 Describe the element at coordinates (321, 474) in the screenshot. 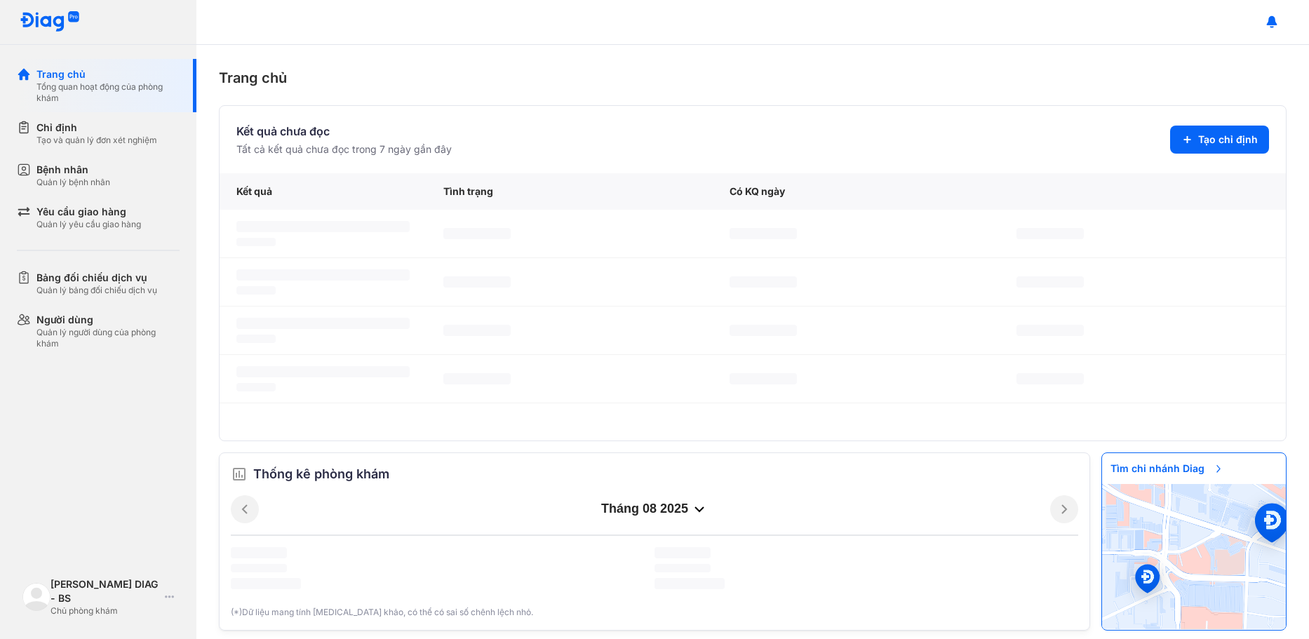

I see `span: Thống kê phòng khám` at that location.